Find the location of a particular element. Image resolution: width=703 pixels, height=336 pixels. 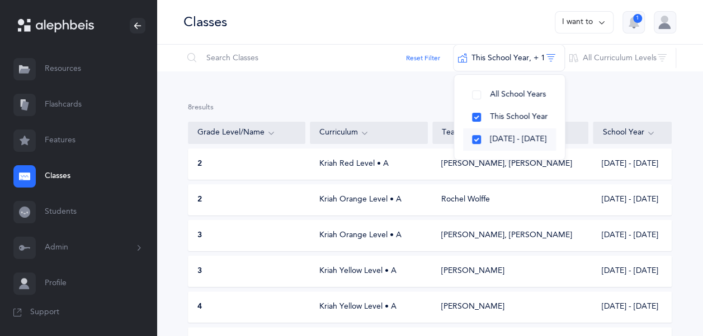

div: 1 is located at coordinates (637, 18).